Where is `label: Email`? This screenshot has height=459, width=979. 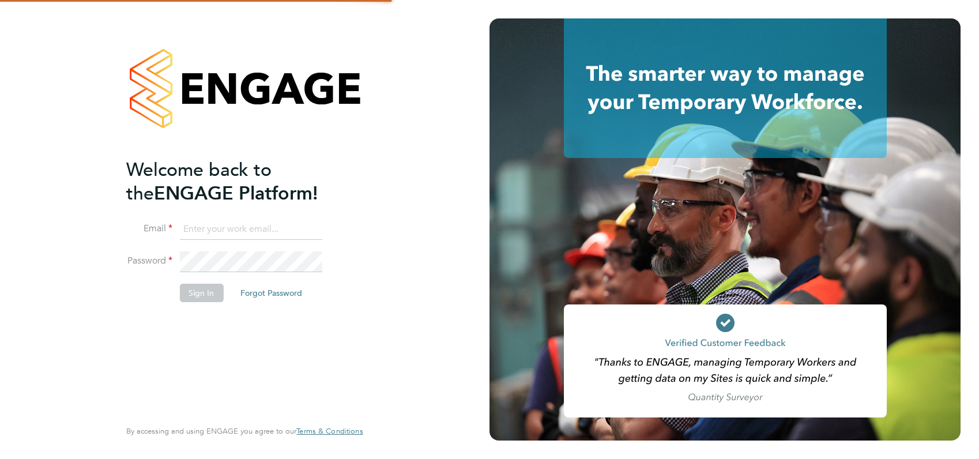
label: Email is located at coordinates (149, 228).